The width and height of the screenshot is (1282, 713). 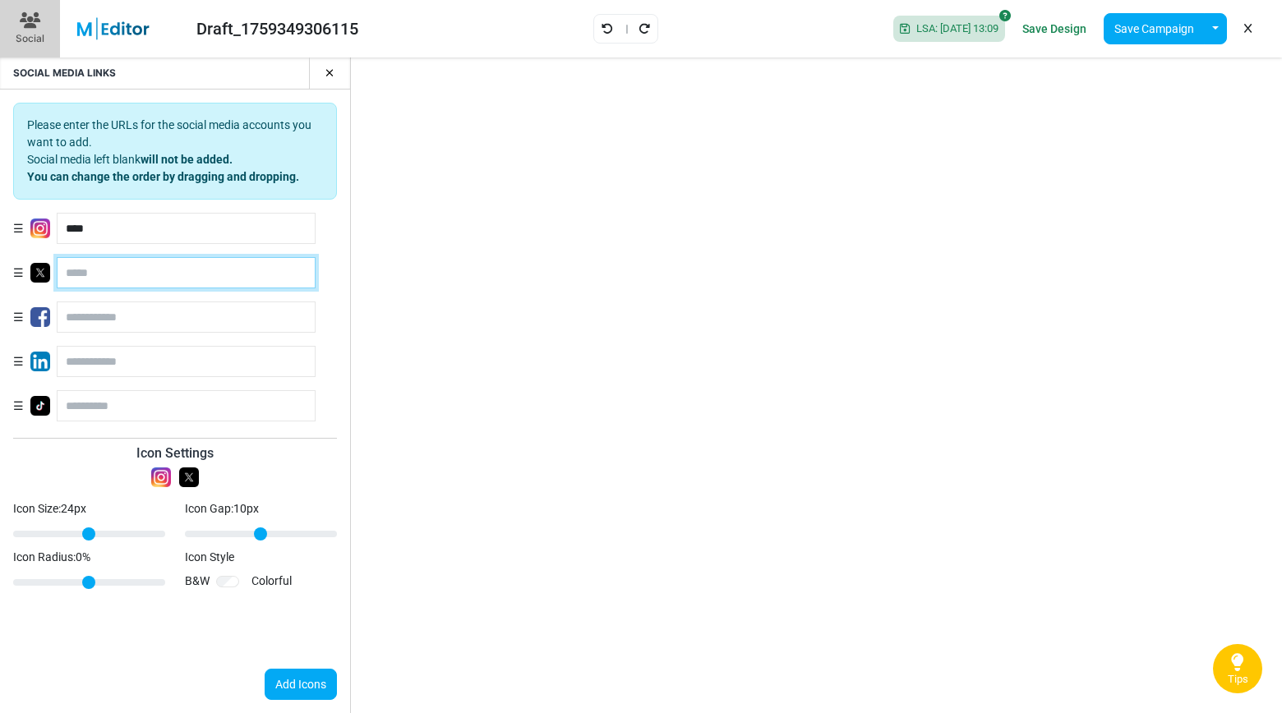 I want to click on div: Draft_1759349306115, so click(x=277, y=29).